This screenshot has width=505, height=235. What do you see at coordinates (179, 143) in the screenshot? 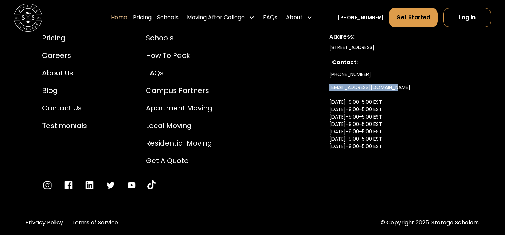
I see `div: Residential Moving` at bounding box center [179, 143].